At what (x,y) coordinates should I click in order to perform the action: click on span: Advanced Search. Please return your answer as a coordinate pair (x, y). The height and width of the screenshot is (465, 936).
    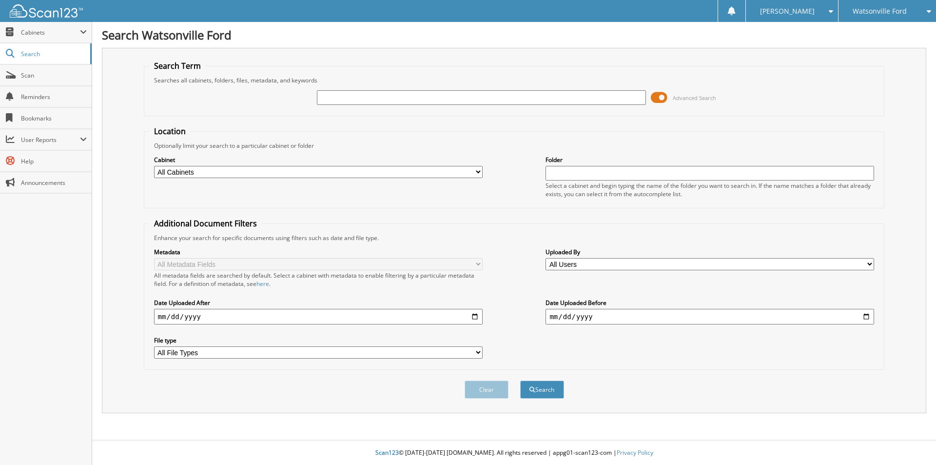
    Looking at the image, I should click on (694, 97).